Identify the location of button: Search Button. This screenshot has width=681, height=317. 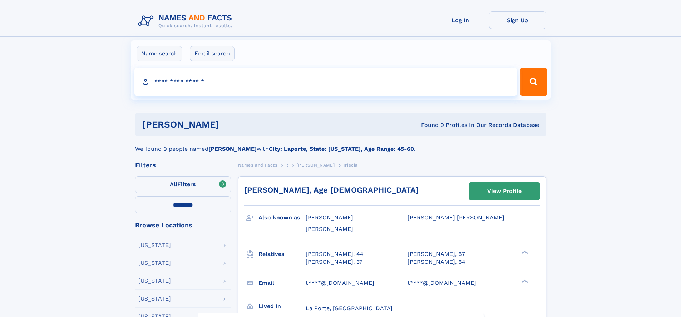
(534, 82).